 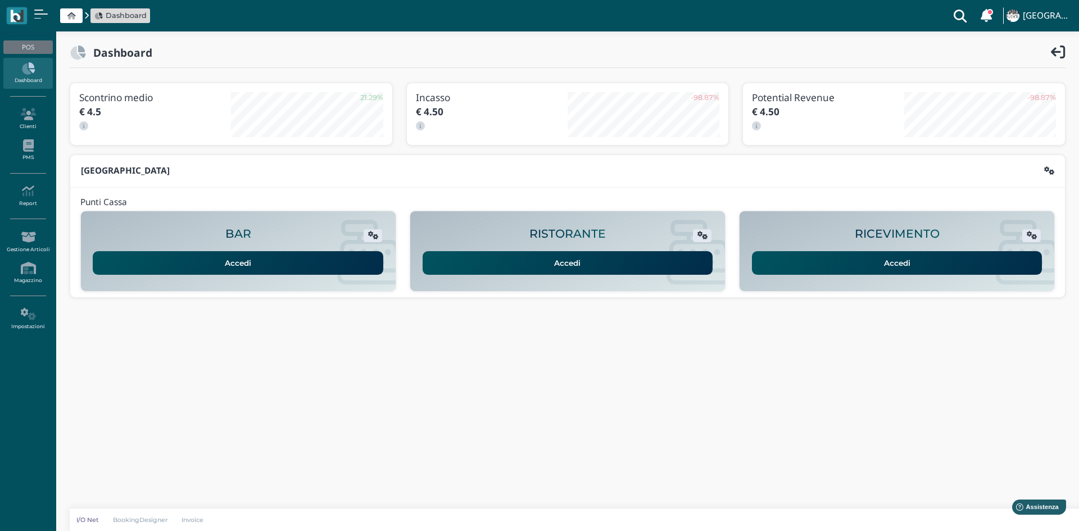 I want to click on span: Assistenza, so click(x=53, y=13).